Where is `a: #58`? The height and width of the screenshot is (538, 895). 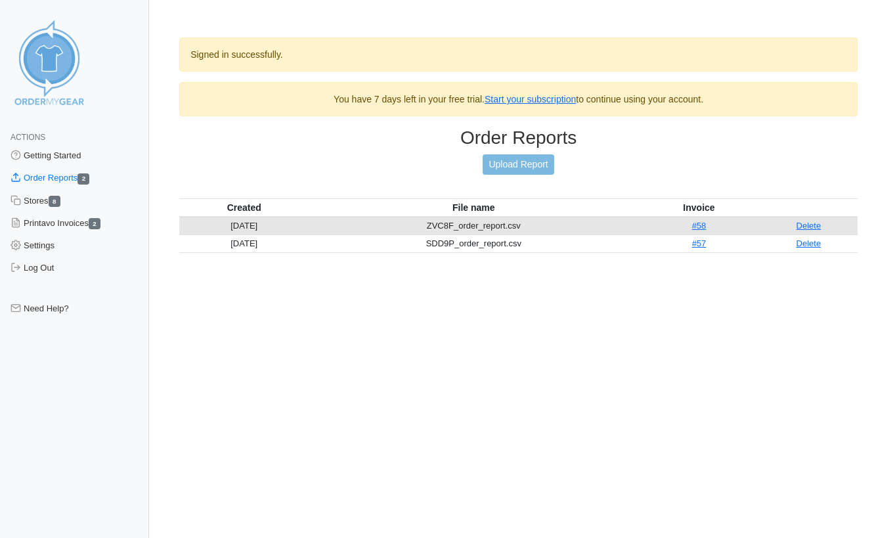
a: #58 is located at coordinates (699, 225).